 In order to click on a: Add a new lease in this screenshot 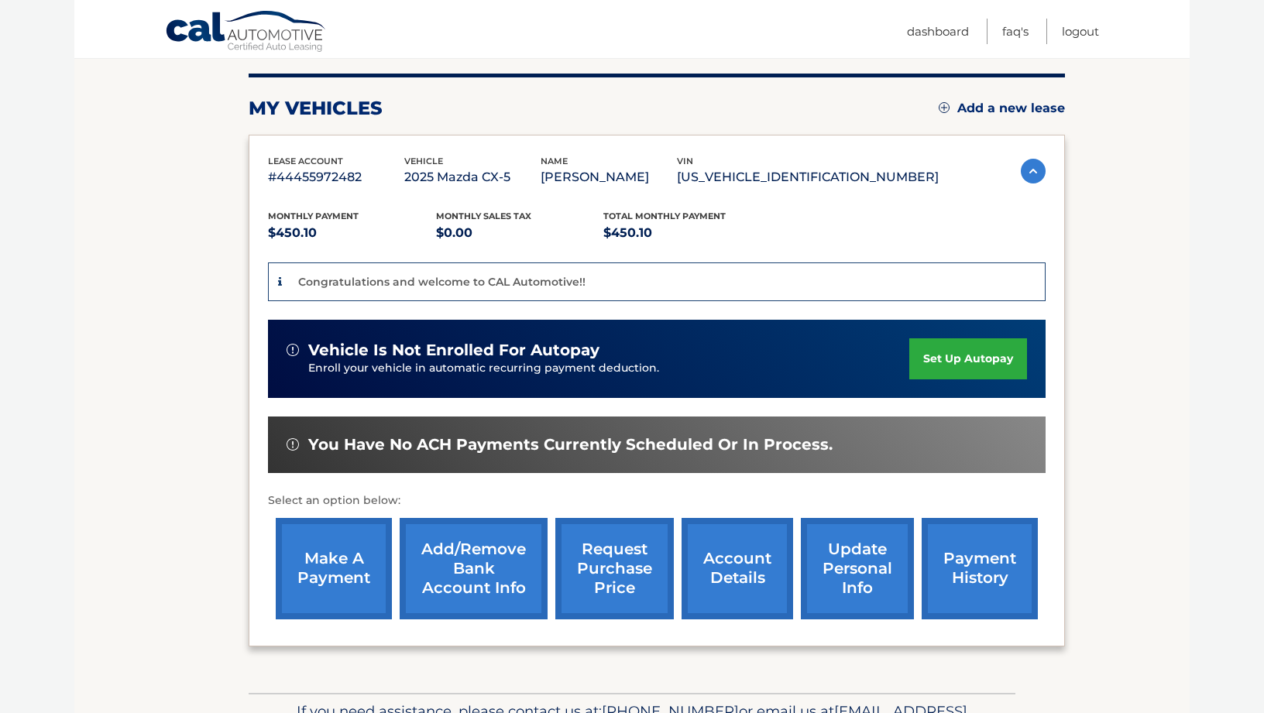, I will do `click(1002, 108)`.